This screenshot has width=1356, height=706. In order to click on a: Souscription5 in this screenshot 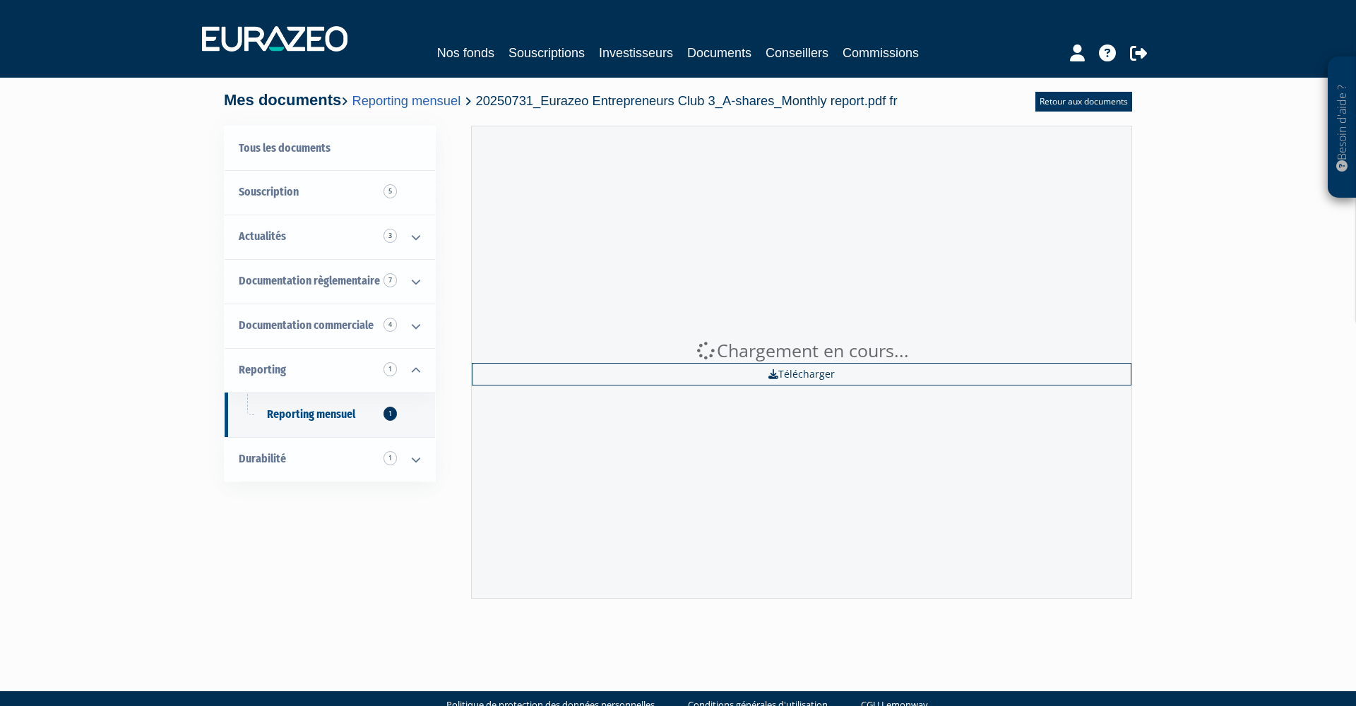, I will do `click(330, 192)`.